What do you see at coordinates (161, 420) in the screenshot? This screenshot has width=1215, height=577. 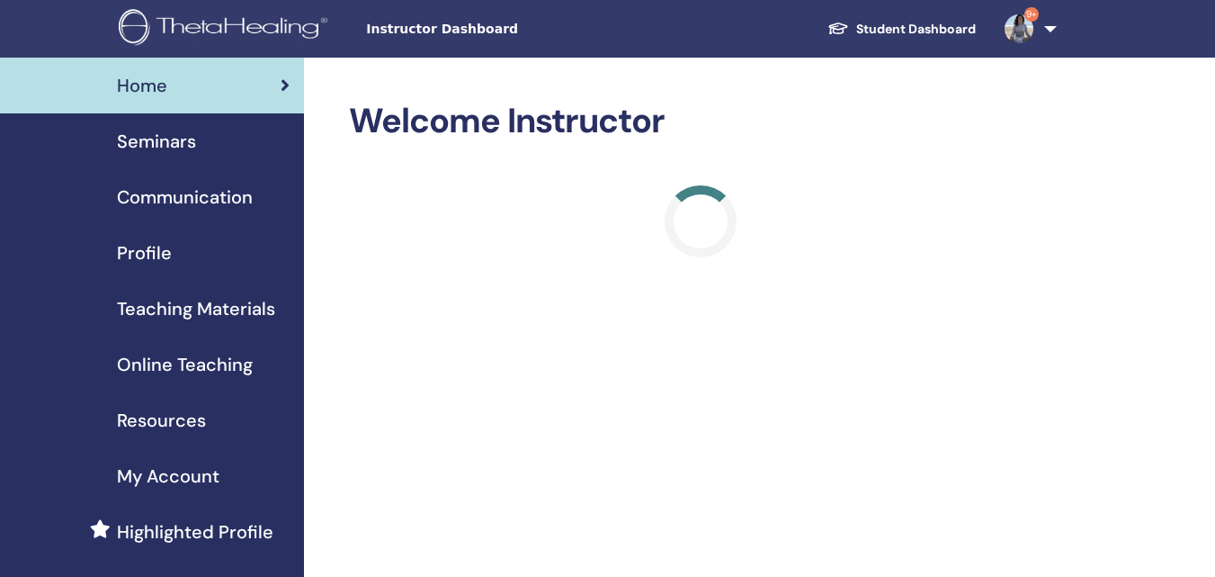 I see `span: Resources` at bounding box center [161, 420].